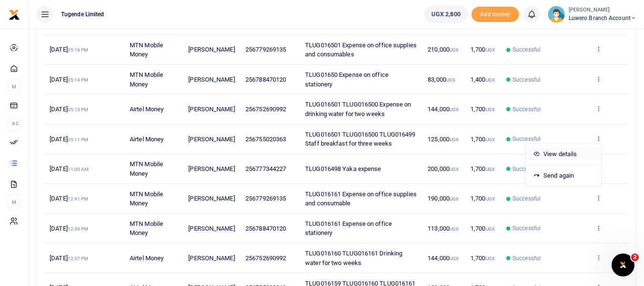  I want to click on span: 200,000, so click(443, 168).